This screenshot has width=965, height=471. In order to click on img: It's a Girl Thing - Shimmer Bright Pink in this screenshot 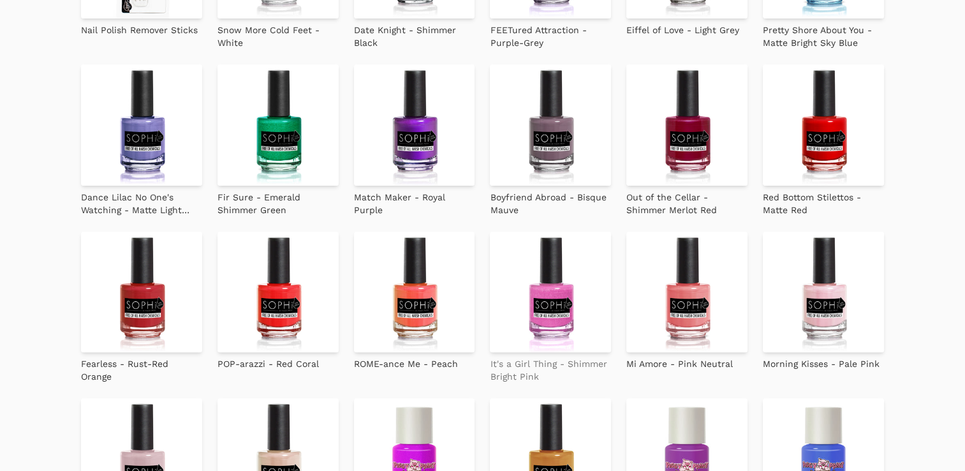, I will do `click(551, 292)`.